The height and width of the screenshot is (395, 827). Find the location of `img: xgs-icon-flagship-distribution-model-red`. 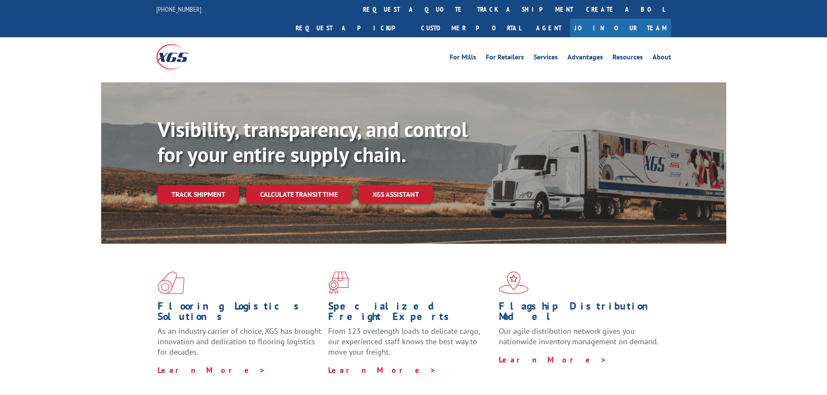

img: xgs-icon-flagship-distribution-model-red is located at coordinates (513, 283).